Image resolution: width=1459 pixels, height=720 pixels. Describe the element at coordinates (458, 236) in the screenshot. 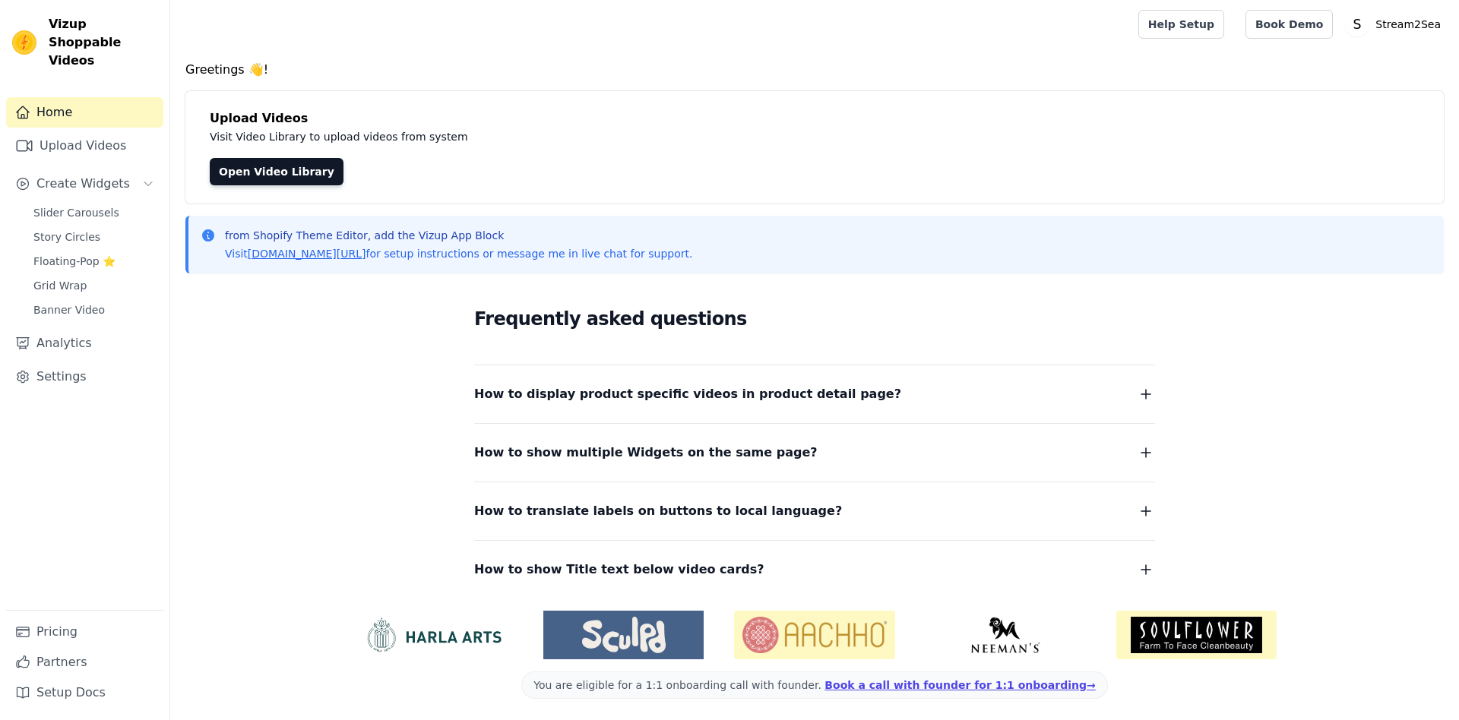

I see `p: from Shopify Theme Editor, add the Vizup App Block` at that location.